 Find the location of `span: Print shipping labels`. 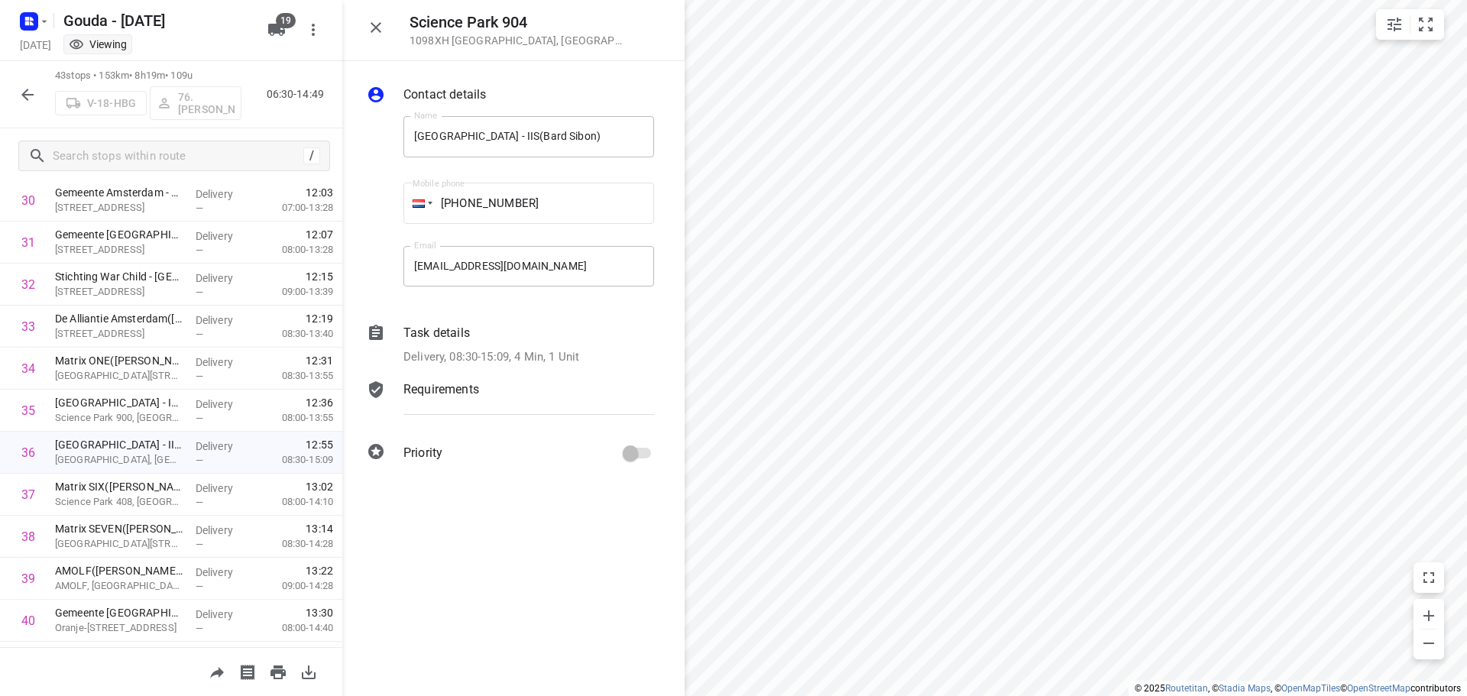

span: Print shipping labels is located at coordinates (248, 671).